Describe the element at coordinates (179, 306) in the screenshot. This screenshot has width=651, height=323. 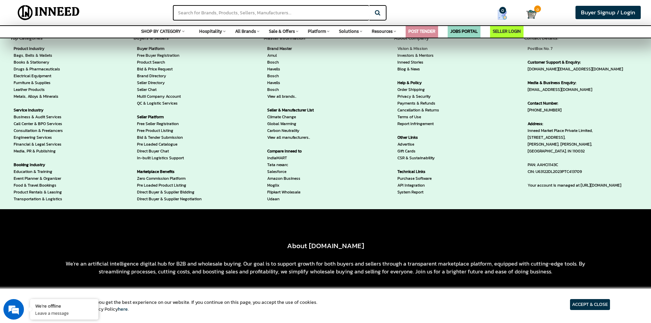
I see `article: We use cookies to ensure you get the best experience on our website. If you continue on this page...` at that location.